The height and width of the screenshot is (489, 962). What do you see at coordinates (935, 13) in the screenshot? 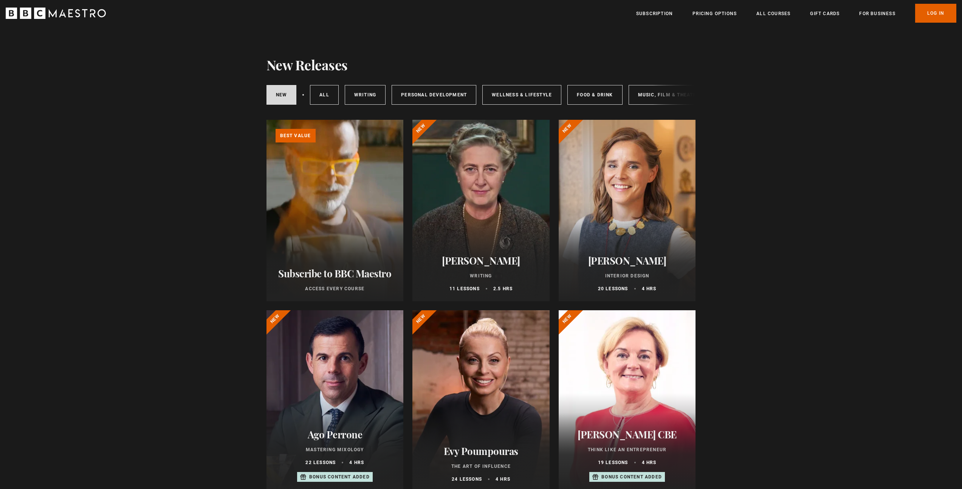
I see `a: Log In` at bounding box center [935, 13].